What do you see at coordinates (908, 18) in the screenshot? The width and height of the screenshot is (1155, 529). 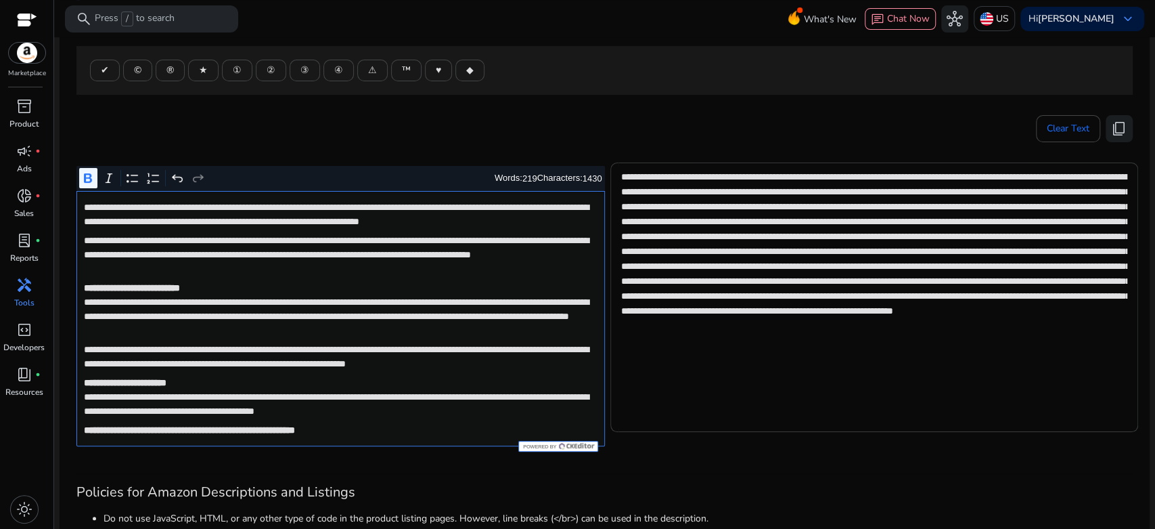 I see `span: Chat Now` at bounding box center [908, 18].